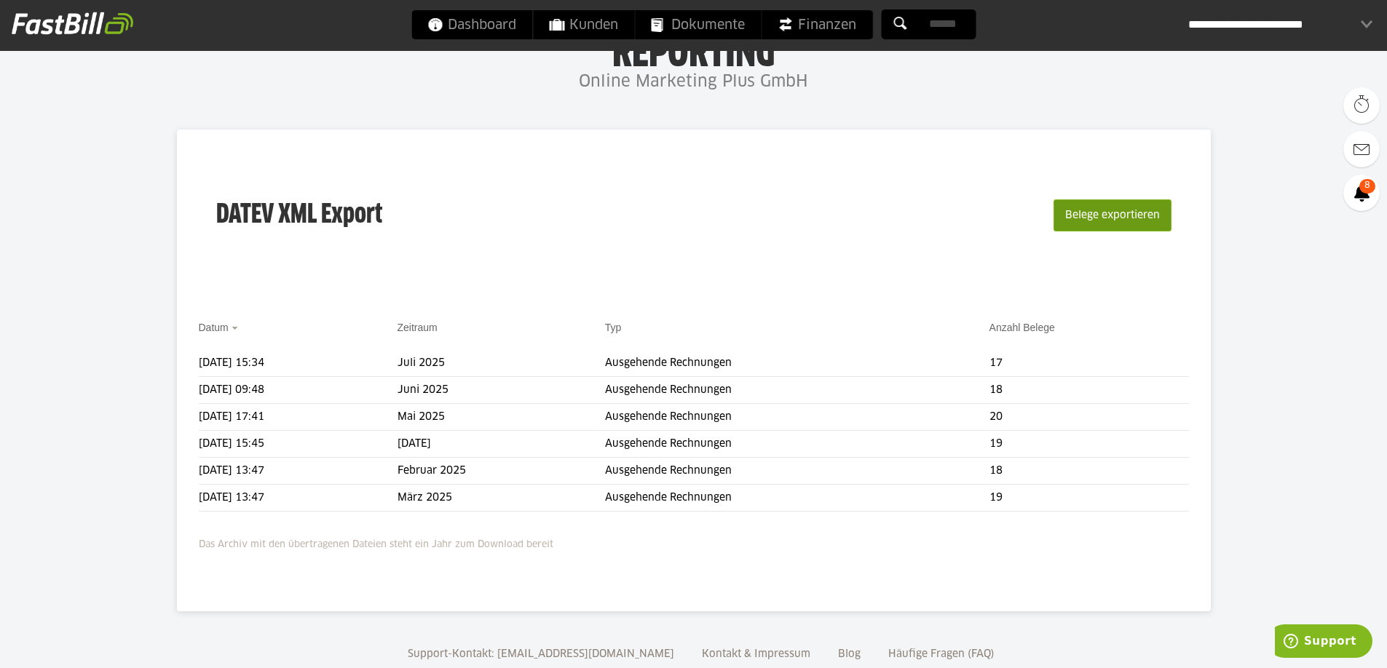  Describe the element at coordinates (472, 25) in the screenshot. I see `a: Dashboard` at that location.